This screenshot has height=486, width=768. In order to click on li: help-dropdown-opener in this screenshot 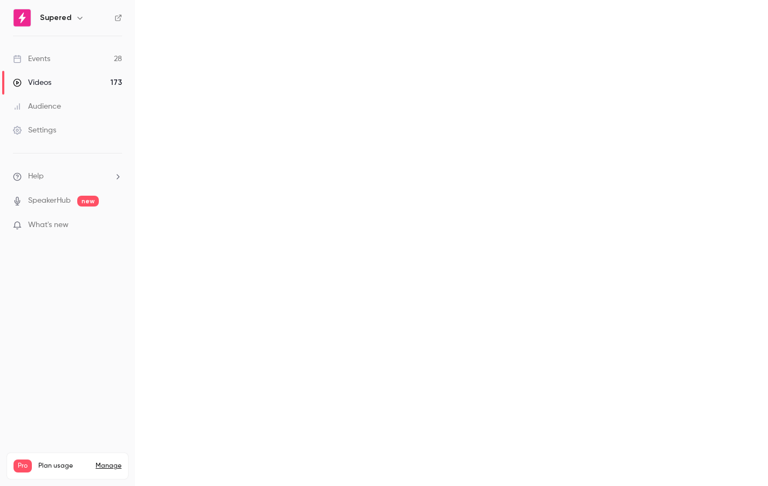, I will do `click(68, 176)`.